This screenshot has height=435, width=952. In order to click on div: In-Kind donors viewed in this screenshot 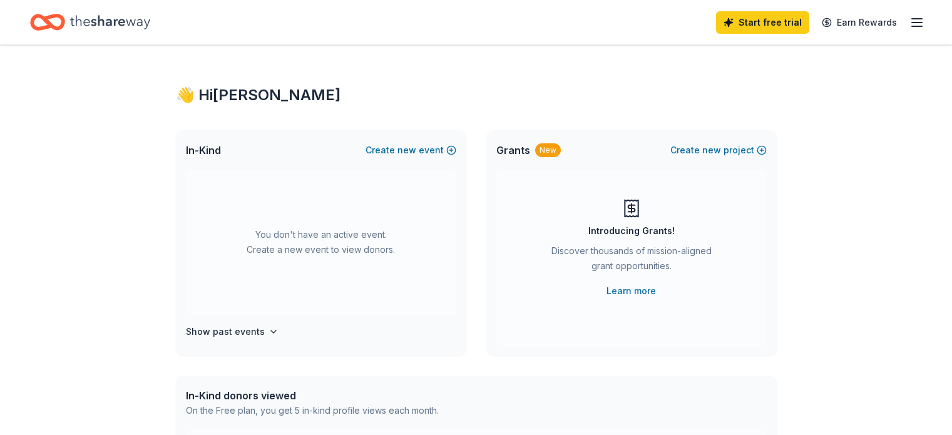, I will do `click(312, 396)`.